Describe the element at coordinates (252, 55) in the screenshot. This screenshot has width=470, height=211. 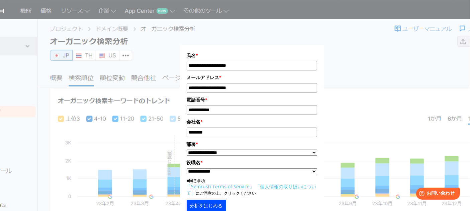
I see `label: 氏名` at that location.